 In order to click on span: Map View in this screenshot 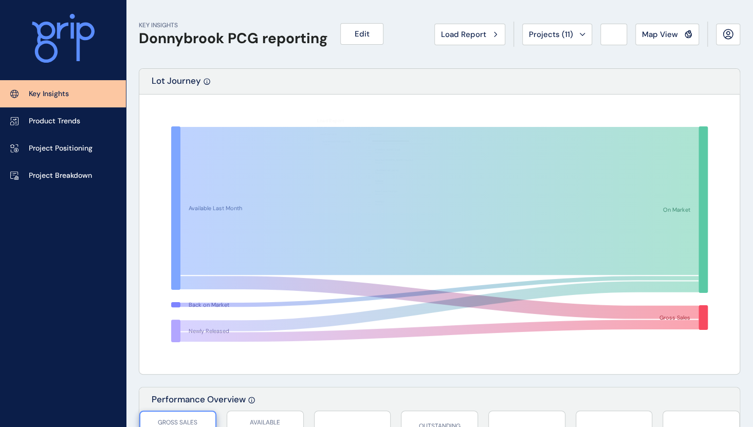, I will do `click(660, 34)`.